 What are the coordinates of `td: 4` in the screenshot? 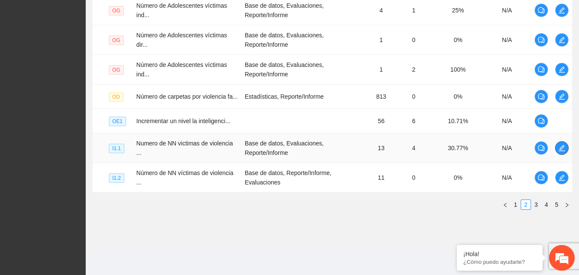 It's located at (414, 148).